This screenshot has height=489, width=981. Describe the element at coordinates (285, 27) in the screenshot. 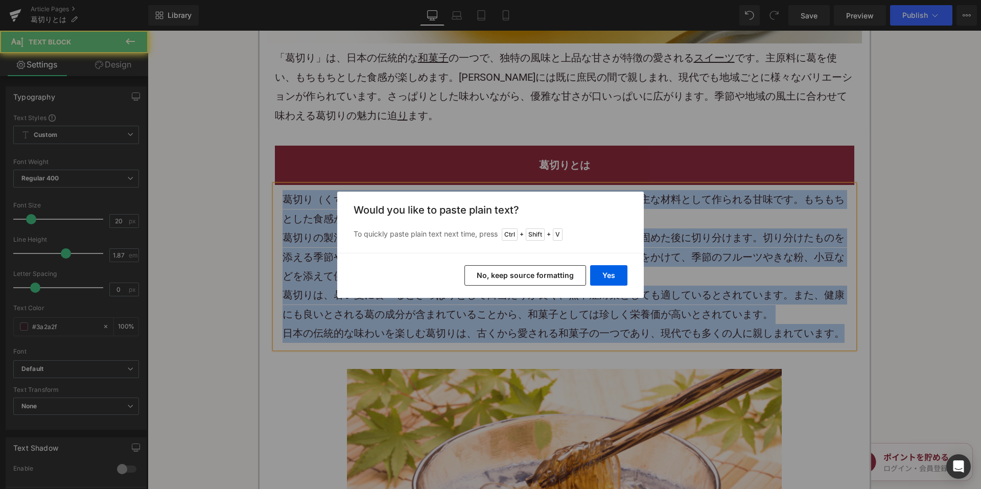

I see `u: 和菓子` at that location.